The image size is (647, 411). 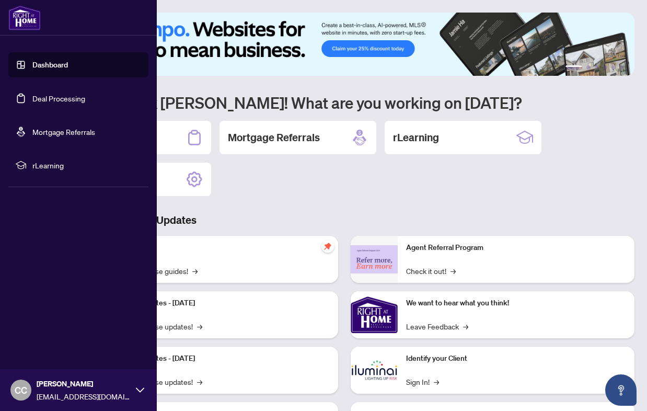 What do you see at coordinates (328, 246) in the screenshot?
I see `span: pushpin` at bounding box center [328, 246].